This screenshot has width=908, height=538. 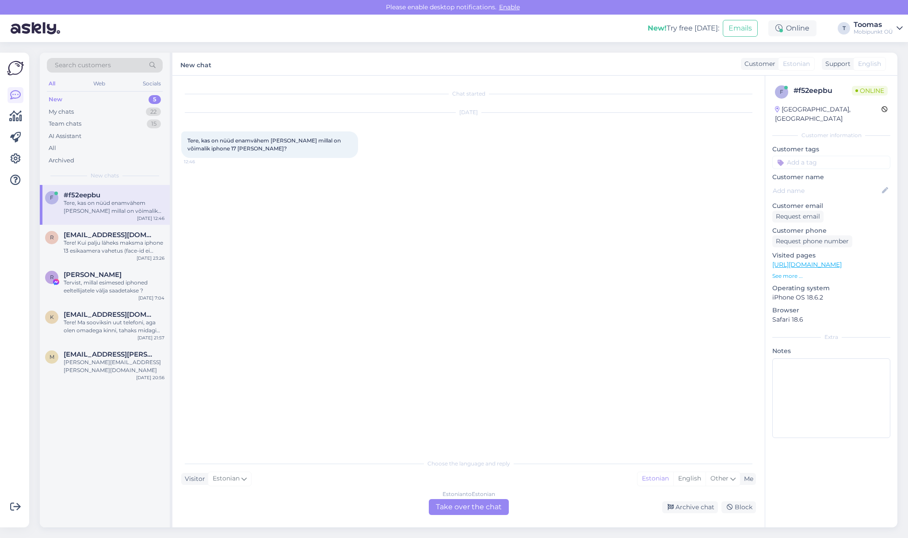 I want to click on p: Operating system, so click(x=831, y=288).